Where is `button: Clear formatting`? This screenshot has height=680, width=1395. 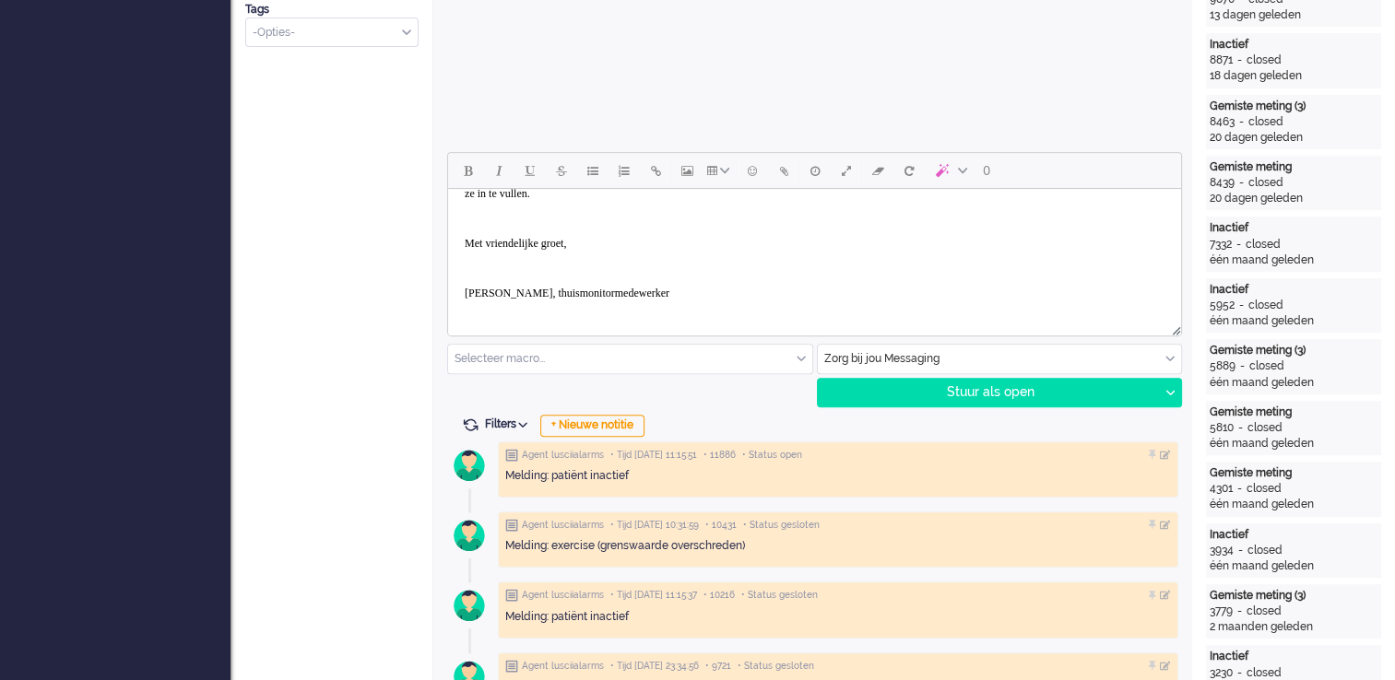
button: Clear formatting is located at coordinates (878, 171).